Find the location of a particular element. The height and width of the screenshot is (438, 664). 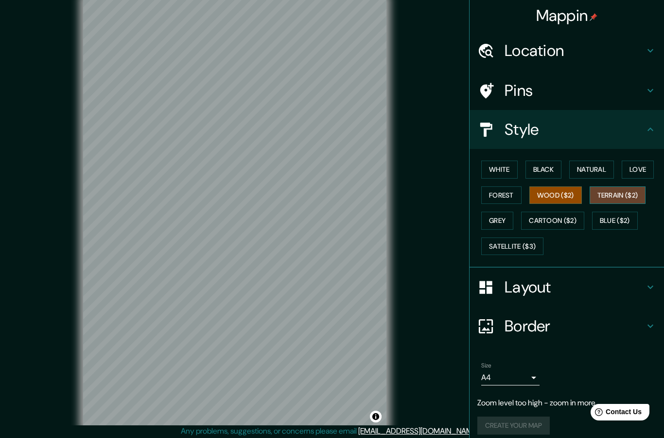

p: Any problems, suggestions, or concerns please email . is located at coordinates (330, 431).